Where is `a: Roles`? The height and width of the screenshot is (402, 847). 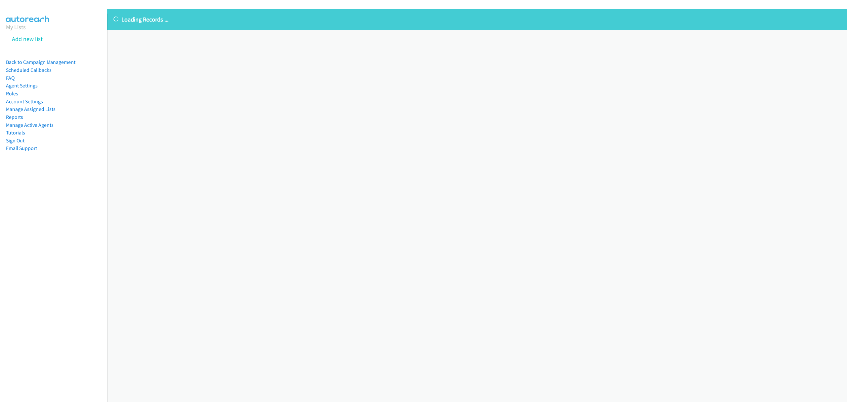
a: Roles is located at coordinates (12, 93).